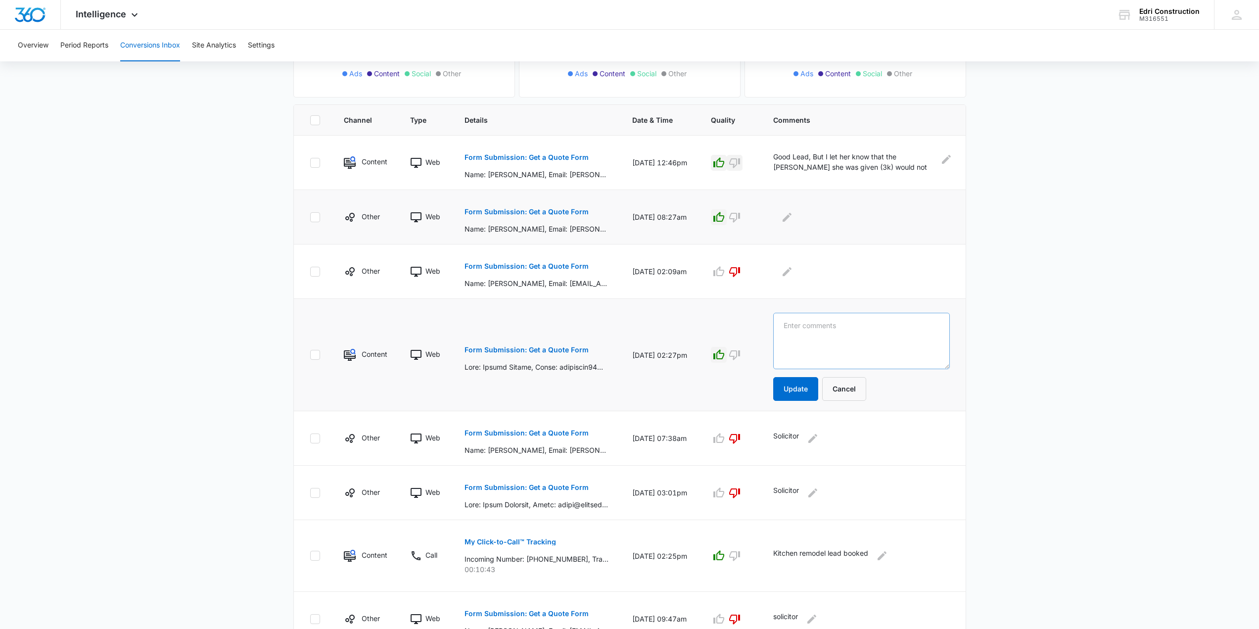 This screenshot has height=629, width=1259. Describe the element at coordinates (536, 569) in the screenshot. I see `p: 00:10:43` at that location.